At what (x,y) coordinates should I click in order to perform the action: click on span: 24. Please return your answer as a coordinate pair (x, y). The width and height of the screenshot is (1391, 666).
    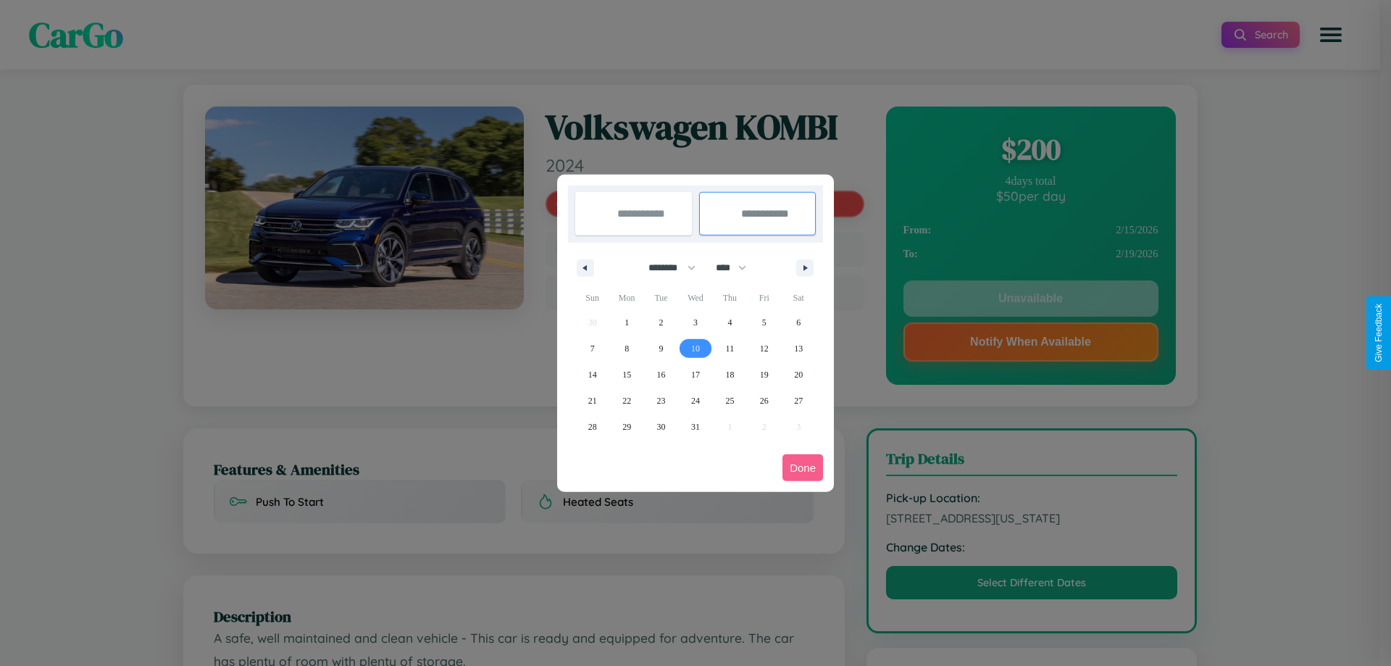
    Looking at the image, I should click on (696, 401).